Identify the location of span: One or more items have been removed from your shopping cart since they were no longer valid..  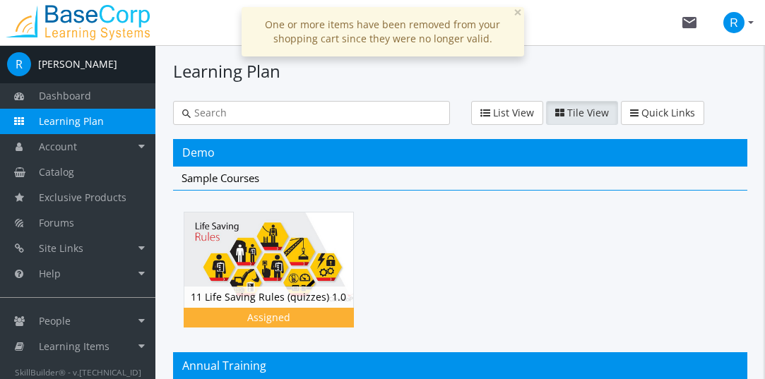
(382, 31).